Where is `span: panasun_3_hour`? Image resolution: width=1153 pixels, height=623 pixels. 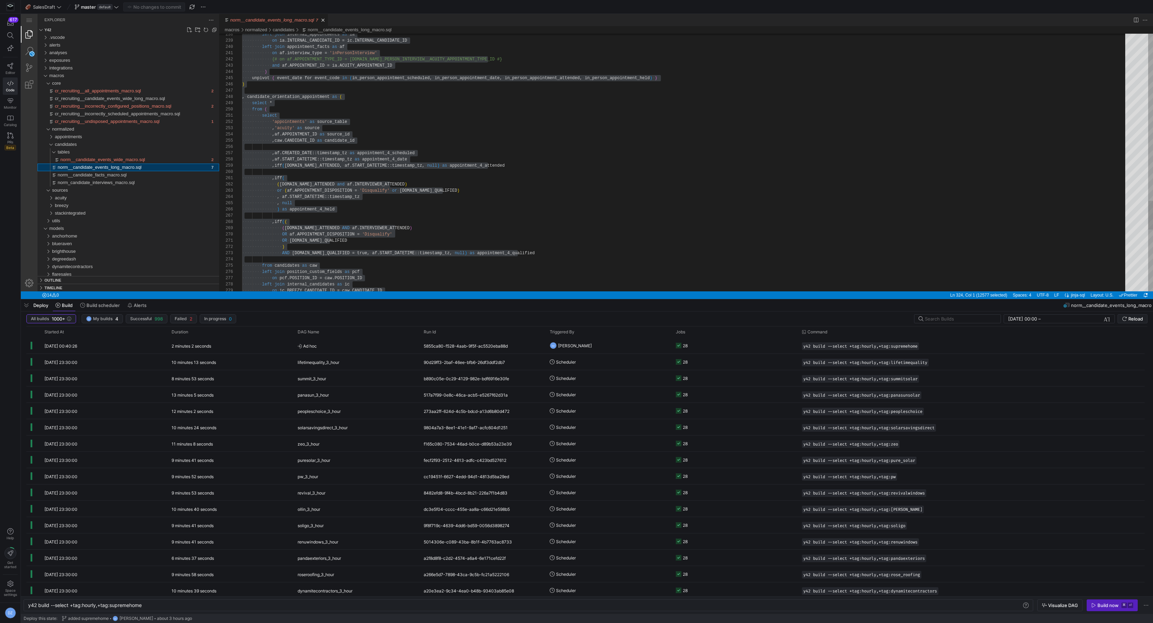
span: panasun_3_hour is located at coordinates (313, 395).